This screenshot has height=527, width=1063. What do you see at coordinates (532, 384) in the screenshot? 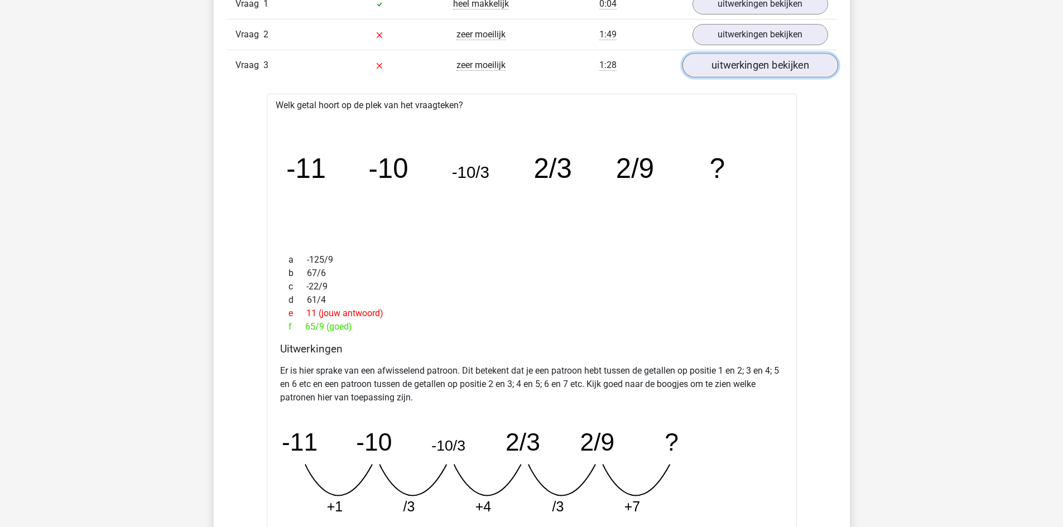
I see `p: Er is hier sprake van een afwisselend patroon. Dit betekent dat je een patroon hebt tussen de get...` at bounding box center [532, 384].